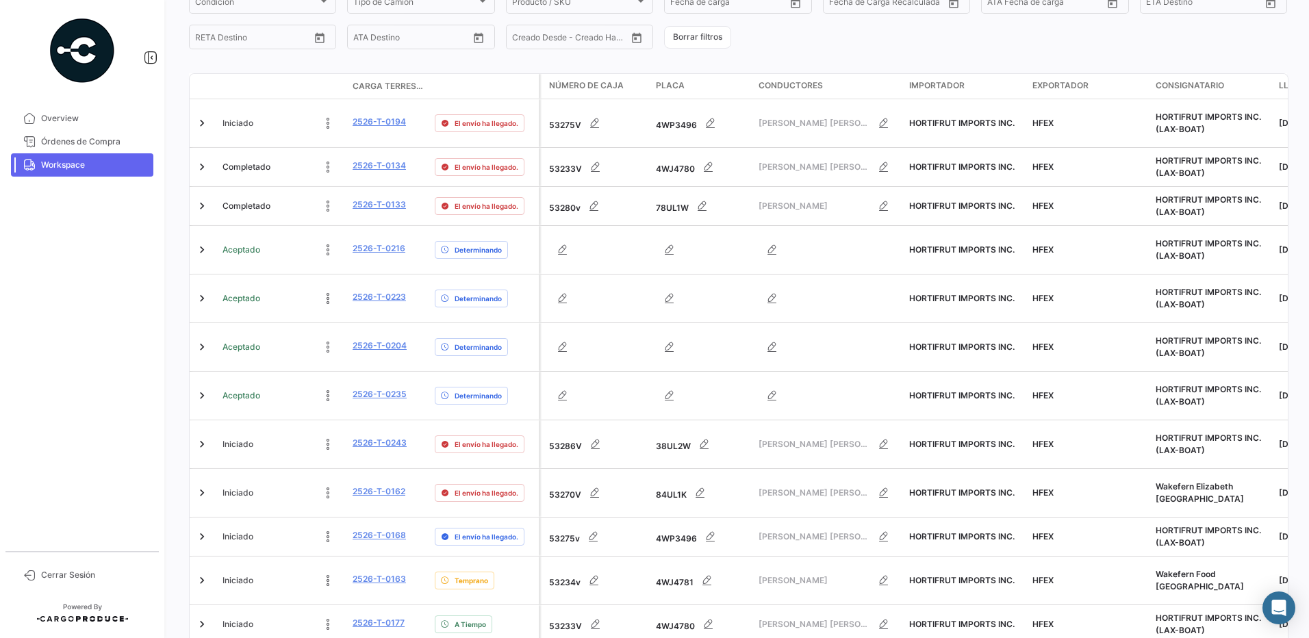 This screenshot has width=1309, height=638. I want to click on span: Importador, so click(937, 86).